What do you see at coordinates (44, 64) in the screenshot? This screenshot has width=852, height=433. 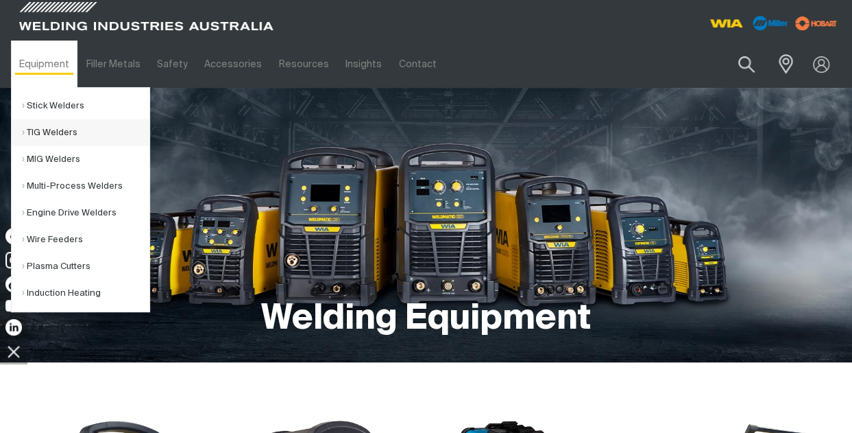 I see `a: Equipment` at bounding box center [44, 64].